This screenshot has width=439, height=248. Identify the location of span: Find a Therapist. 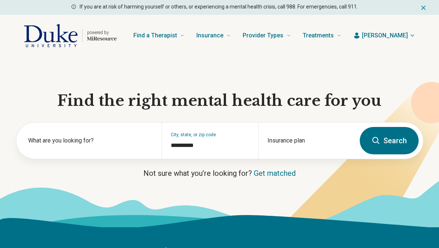
(155, 36).